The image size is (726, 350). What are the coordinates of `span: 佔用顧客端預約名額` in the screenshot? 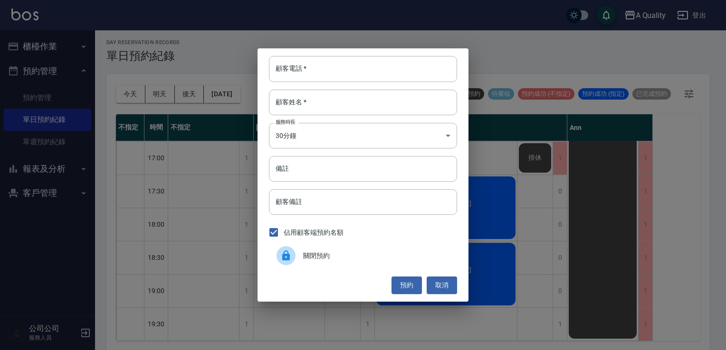 It's located at (313, 233).